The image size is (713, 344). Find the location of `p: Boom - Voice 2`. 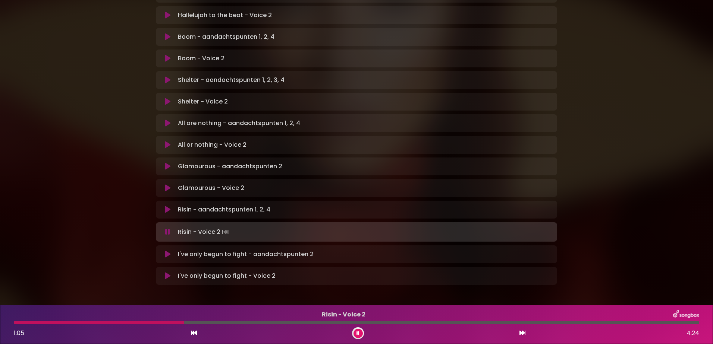

p: Boom - Voice 2 is located at coordinates (365, 59).